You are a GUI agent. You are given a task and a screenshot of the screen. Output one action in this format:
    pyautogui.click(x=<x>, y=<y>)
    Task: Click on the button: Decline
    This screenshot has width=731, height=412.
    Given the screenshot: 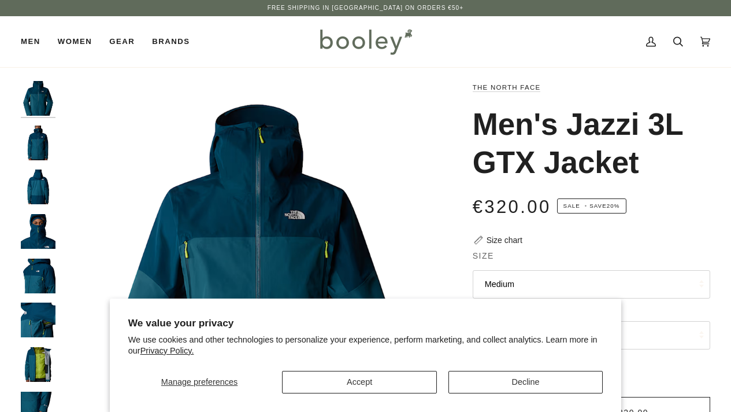 What is the action you would take?
    pyautogui.click(x=526, y=382)
    